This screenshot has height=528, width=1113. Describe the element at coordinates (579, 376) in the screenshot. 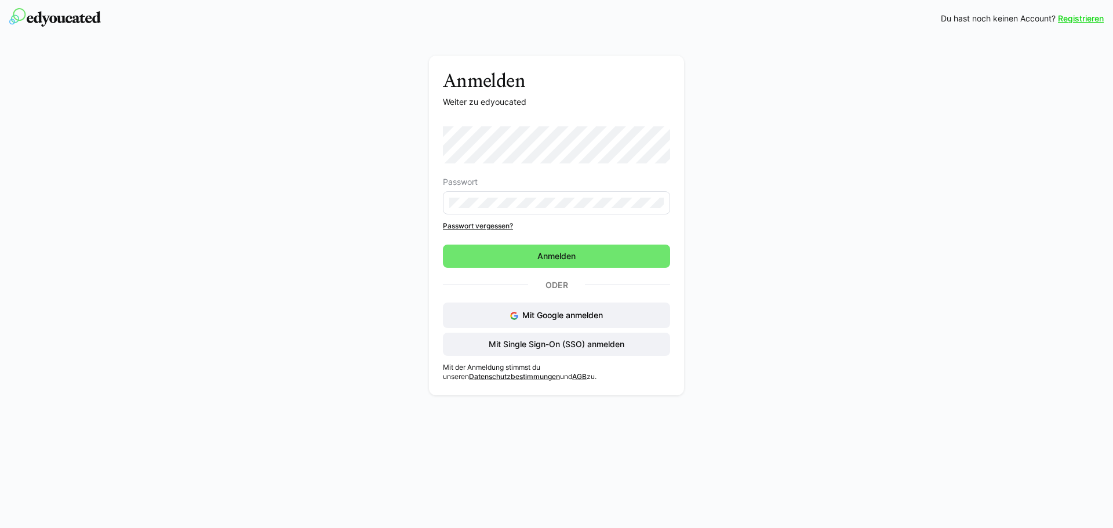

I see `a: AGB` at that location.